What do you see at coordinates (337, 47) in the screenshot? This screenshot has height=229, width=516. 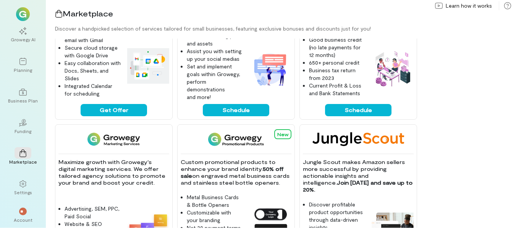 I see `li: Good business credit (no late payments for 12 months)` at bounding box center [337, 47].